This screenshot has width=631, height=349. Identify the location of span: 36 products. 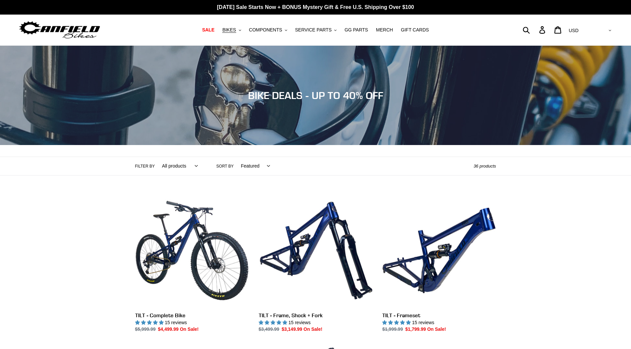
(485, 166).